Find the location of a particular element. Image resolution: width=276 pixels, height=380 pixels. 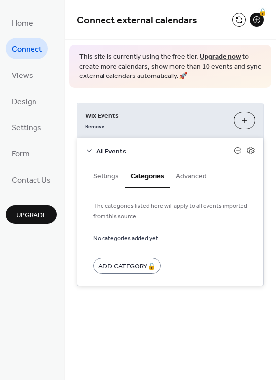

span: The categories listed here will apply to all events imported from this source. is located at coordinates (170, 211).